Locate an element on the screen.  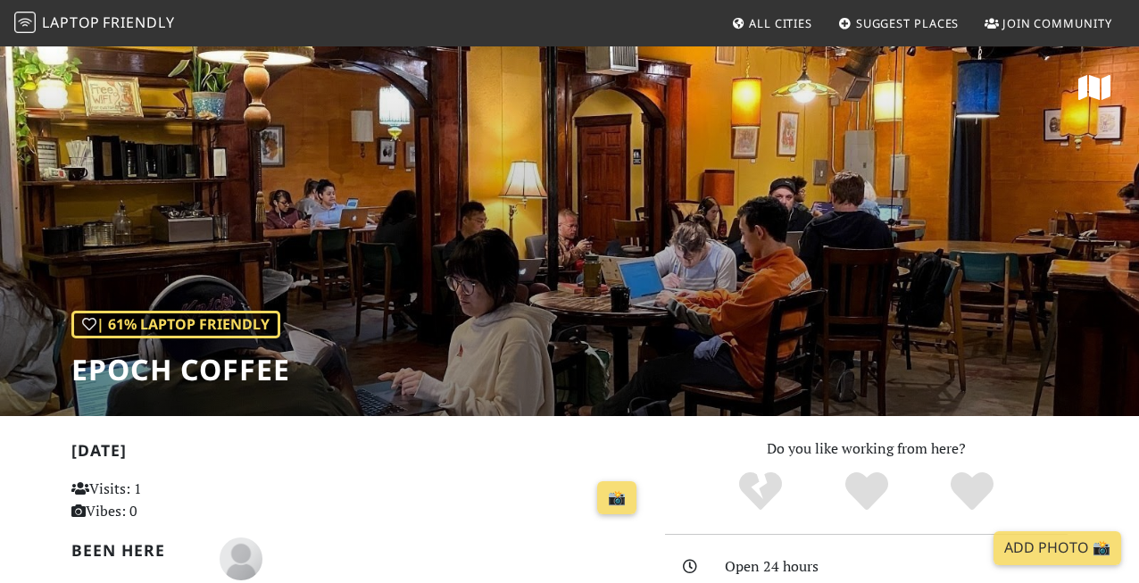
span: All Cities is located at coordinates (780, 23).